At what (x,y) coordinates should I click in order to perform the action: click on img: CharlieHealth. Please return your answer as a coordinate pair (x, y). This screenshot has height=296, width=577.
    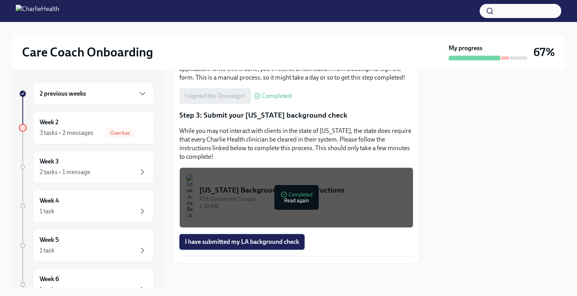
    Looking at the image, I should click on (37, 11).